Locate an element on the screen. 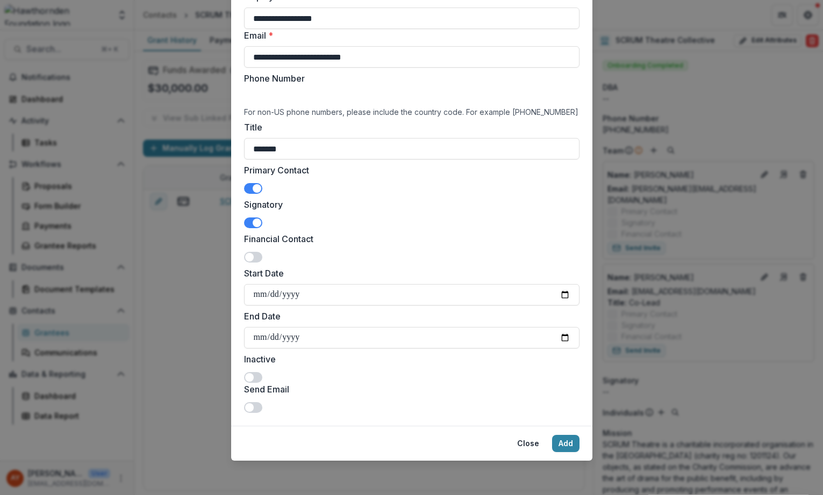 The width and height of the screenshot is (823, 495). button: Add is located at coordinates (565, 444).